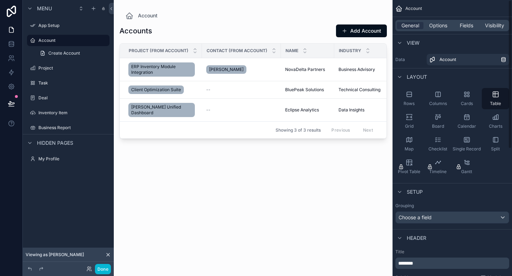  I want to click on span: Showing 3 of 3 results, so click(298, 130).